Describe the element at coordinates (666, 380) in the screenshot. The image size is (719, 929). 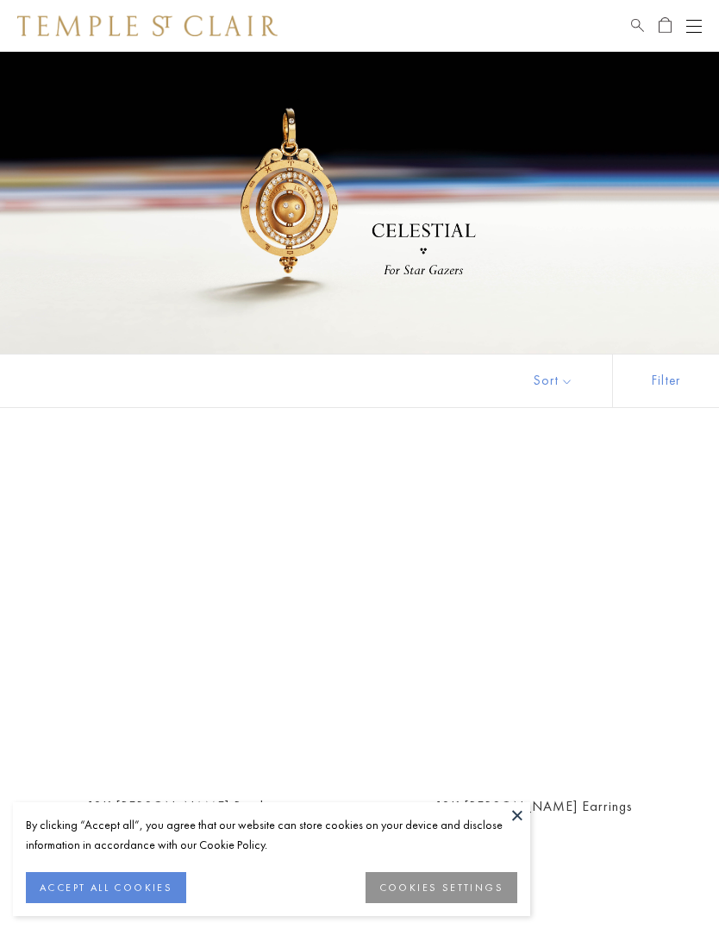
I see `button: Show filters` at that location.